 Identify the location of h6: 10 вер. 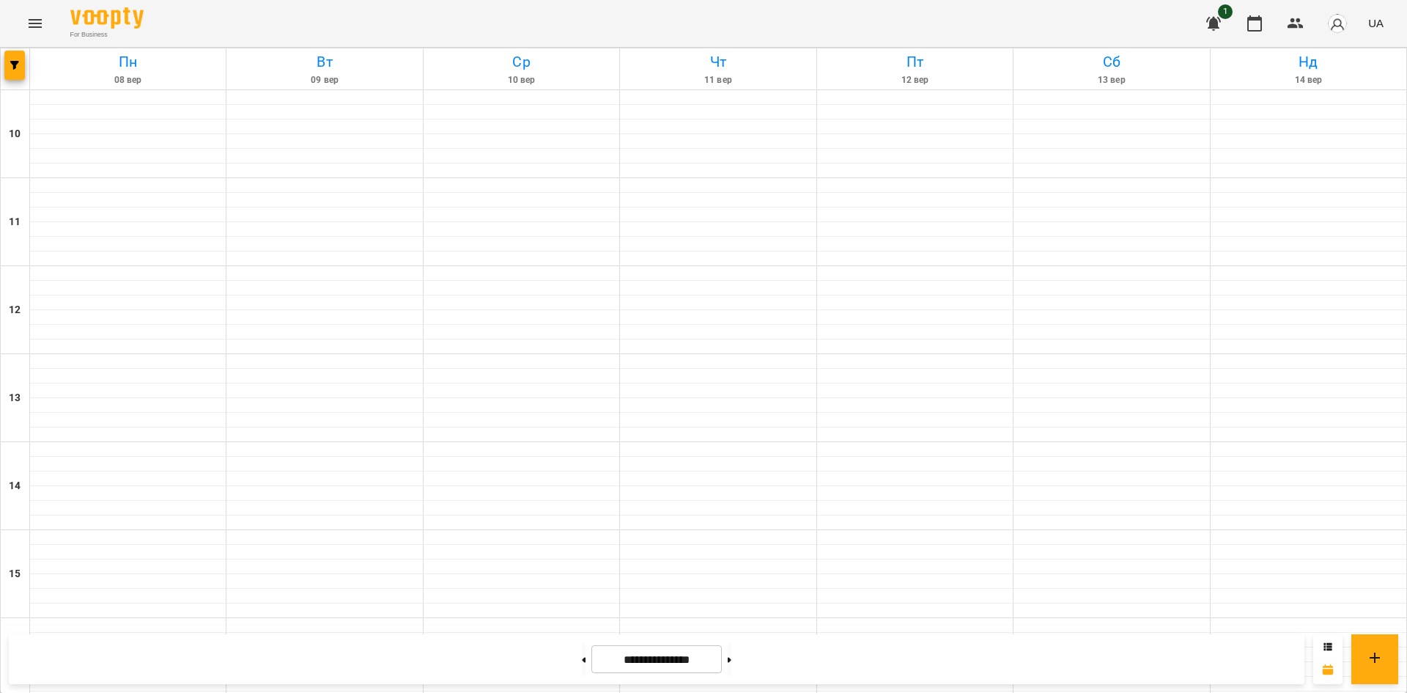
(521, 80).